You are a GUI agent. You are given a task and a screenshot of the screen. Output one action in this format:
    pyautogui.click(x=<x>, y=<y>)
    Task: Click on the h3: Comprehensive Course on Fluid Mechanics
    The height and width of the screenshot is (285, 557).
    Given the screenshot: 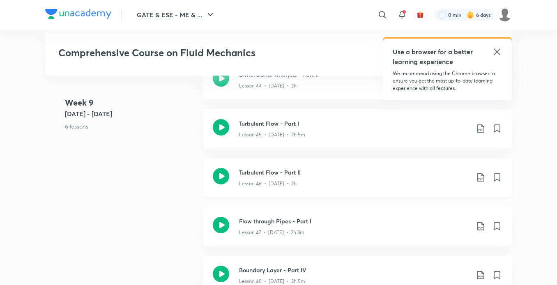 What is the action you would take?
    pyautogui.click(x=219, y=53)
    